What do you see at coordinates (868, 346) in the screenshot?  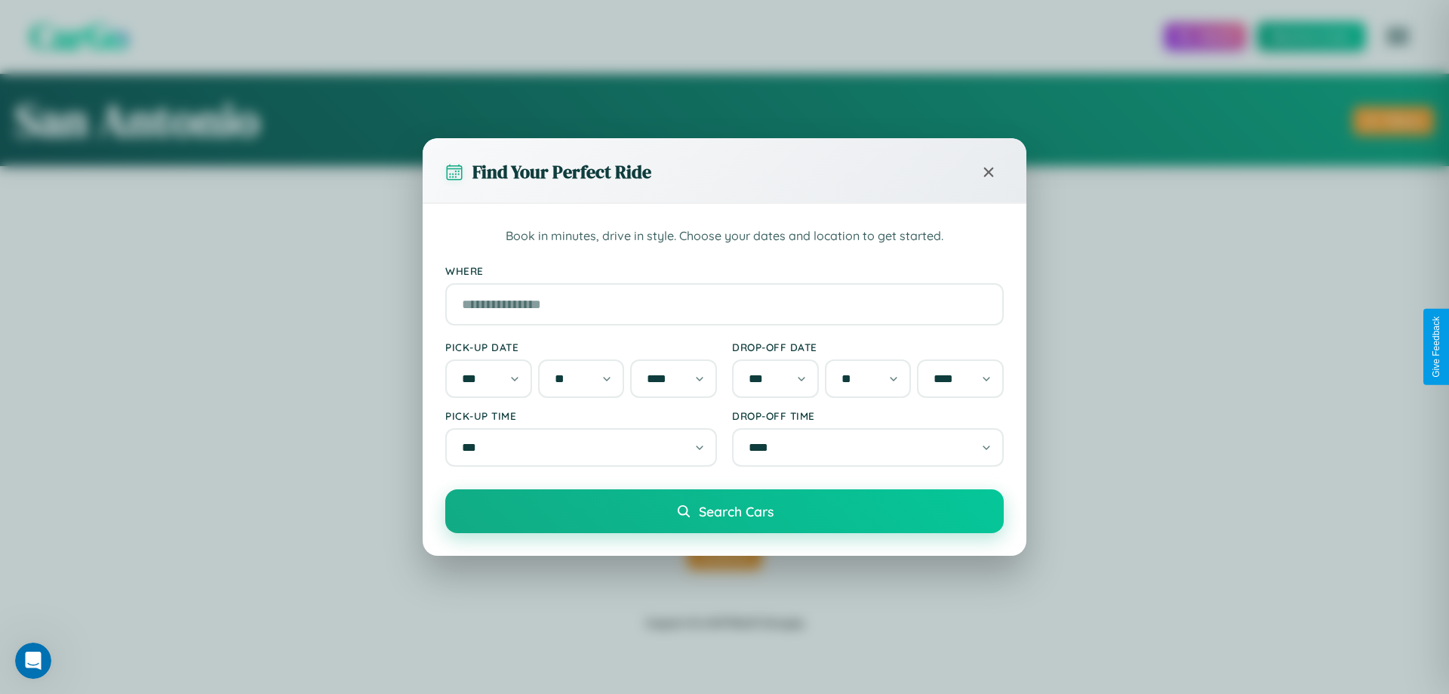 I see `label: Drop-off Date` at bounding box center [868, 346].